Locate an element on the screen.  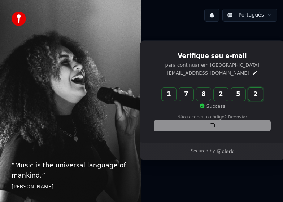
img: youka is located at coordinates (19, 19).